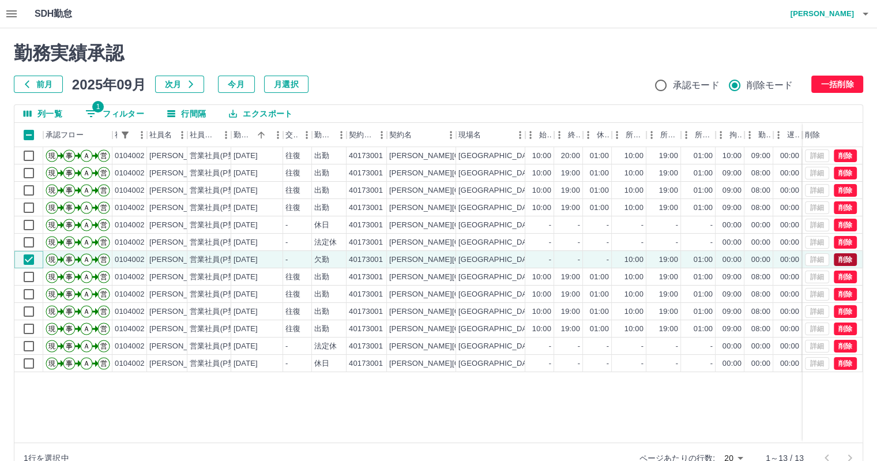 Image resolution: width=877 pixels, height=461 pixels. Describe the element at coordinates (325, 242) in the screenshot. I see `div: 法定休` at that location.